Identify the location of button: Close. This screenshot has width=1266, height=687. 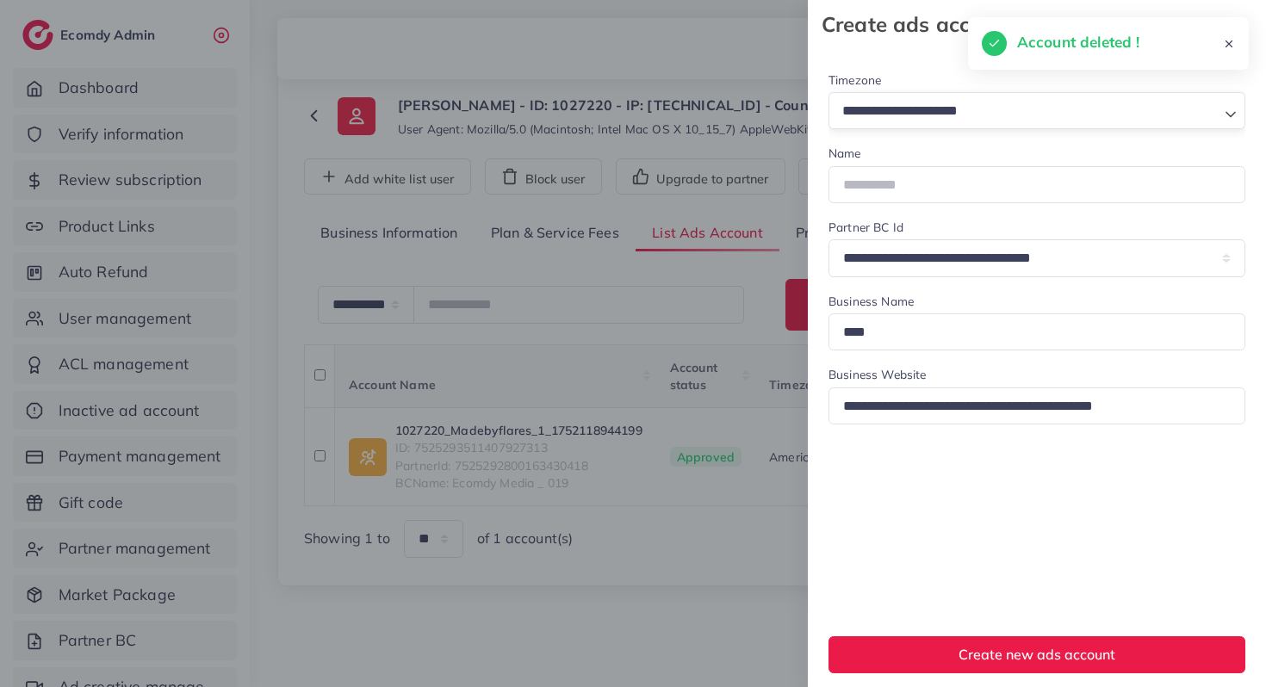
(1235, 24).